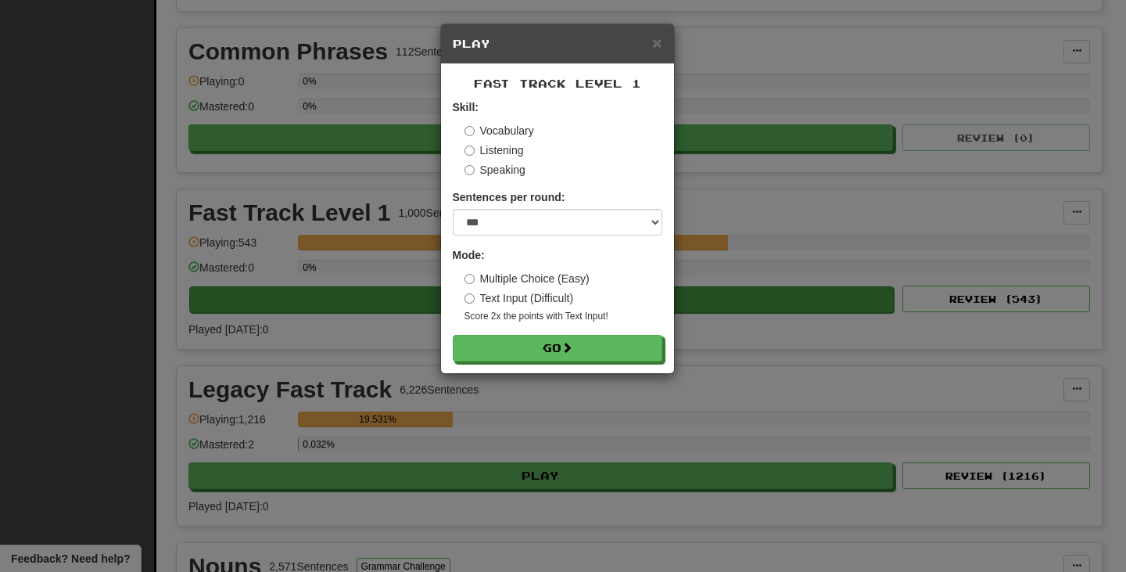  What do you see at coordinates (495, 170) in the screenshot?
I see `label: Speaking` at bounding box center [495, 170].